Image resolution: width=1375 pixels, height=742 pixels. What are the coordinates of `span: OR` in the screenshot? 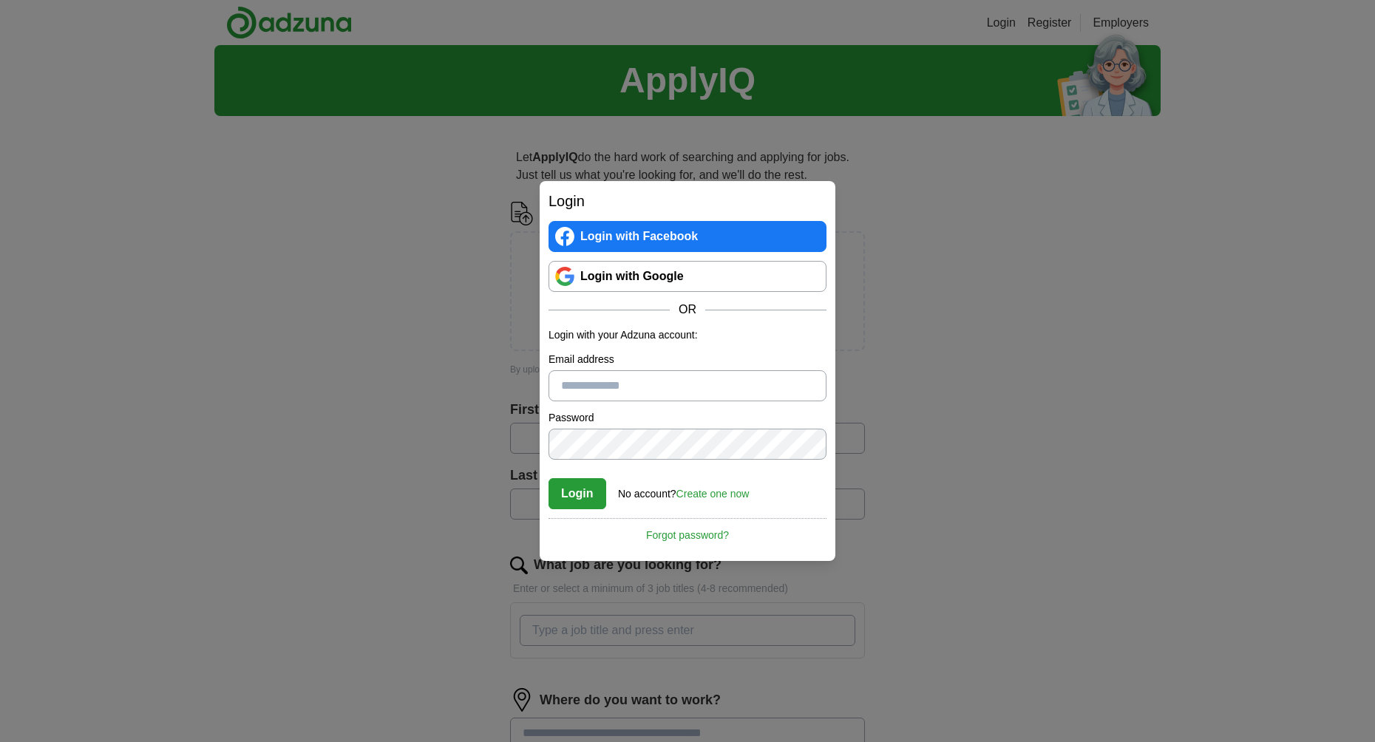 It's located at (687, 310).